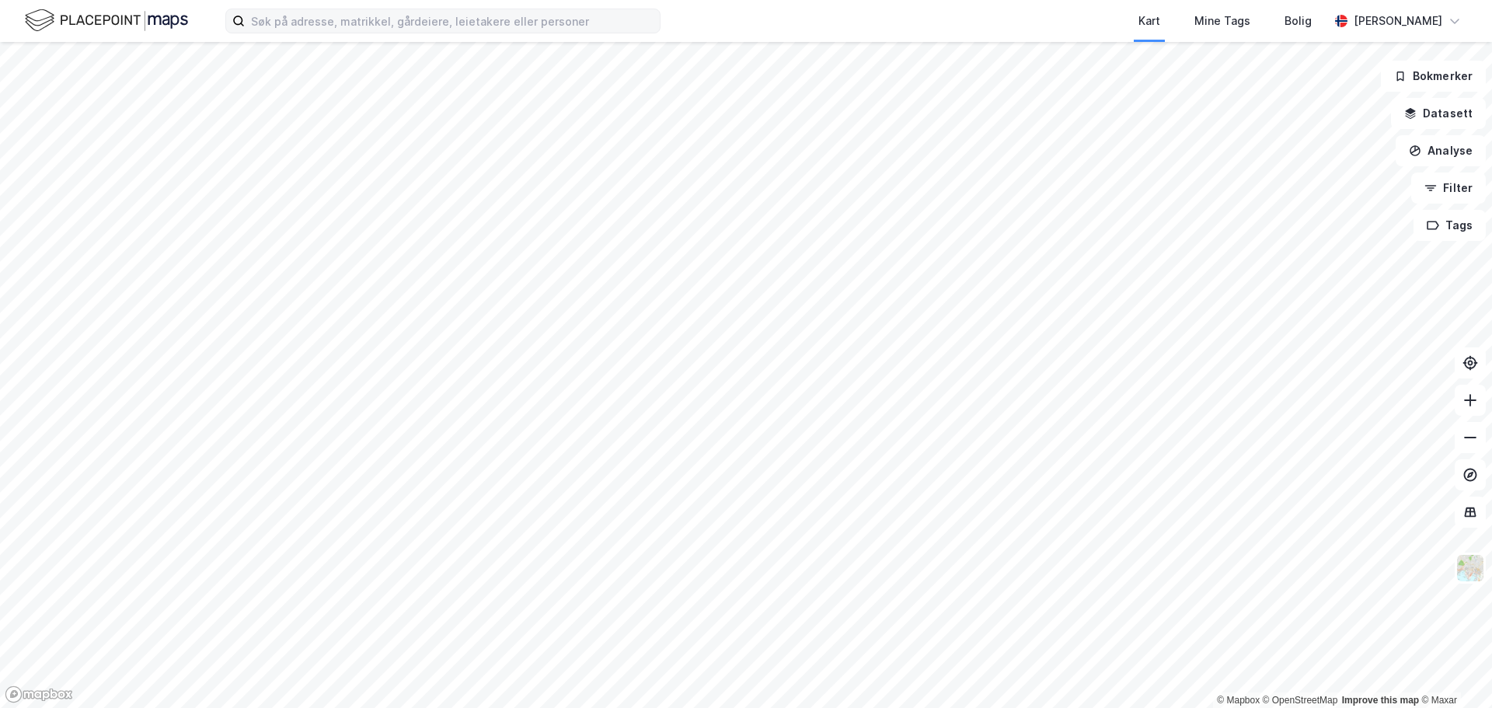 This screenshot has width=1492, height=708. Describe the element at coordinates (1450, 225) in the screenshot. I see `button: Tags` at that location.